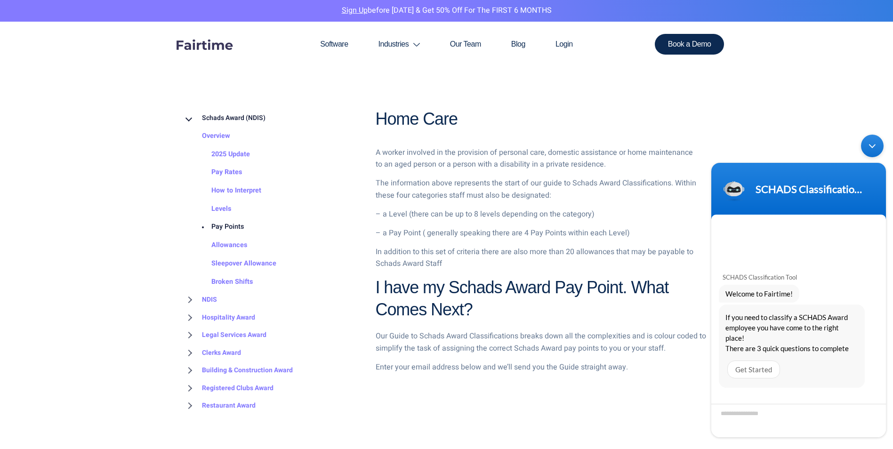 The image size is (893, 449). I want to click on div: Get Started, so click(47, 239).